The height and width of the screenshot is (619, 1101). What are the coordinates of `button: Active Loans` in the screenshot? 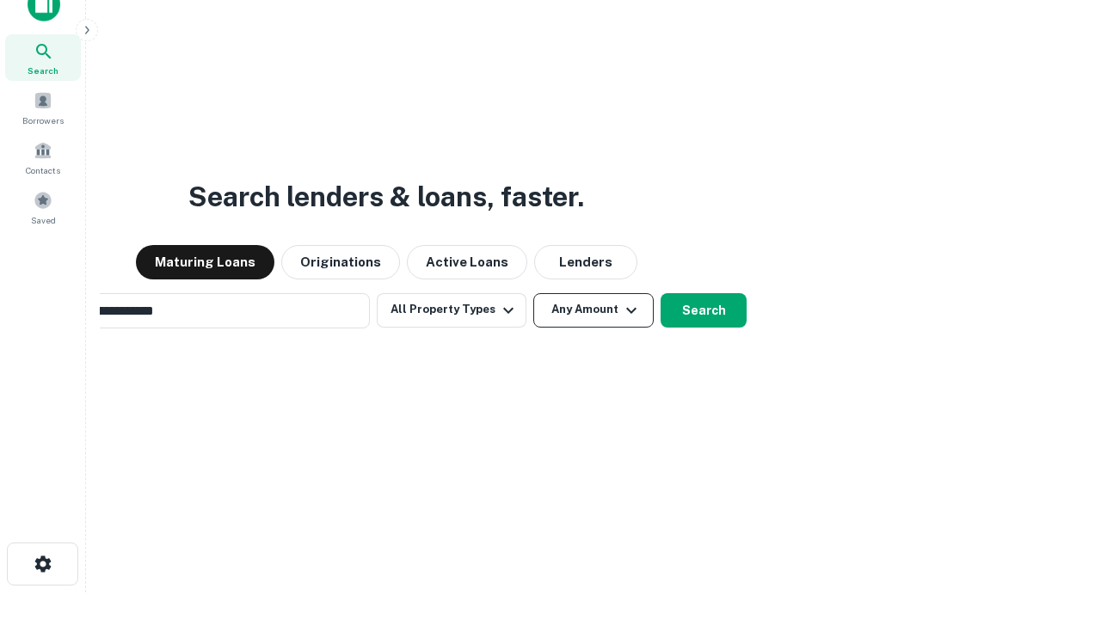 It's located at (467, 262).